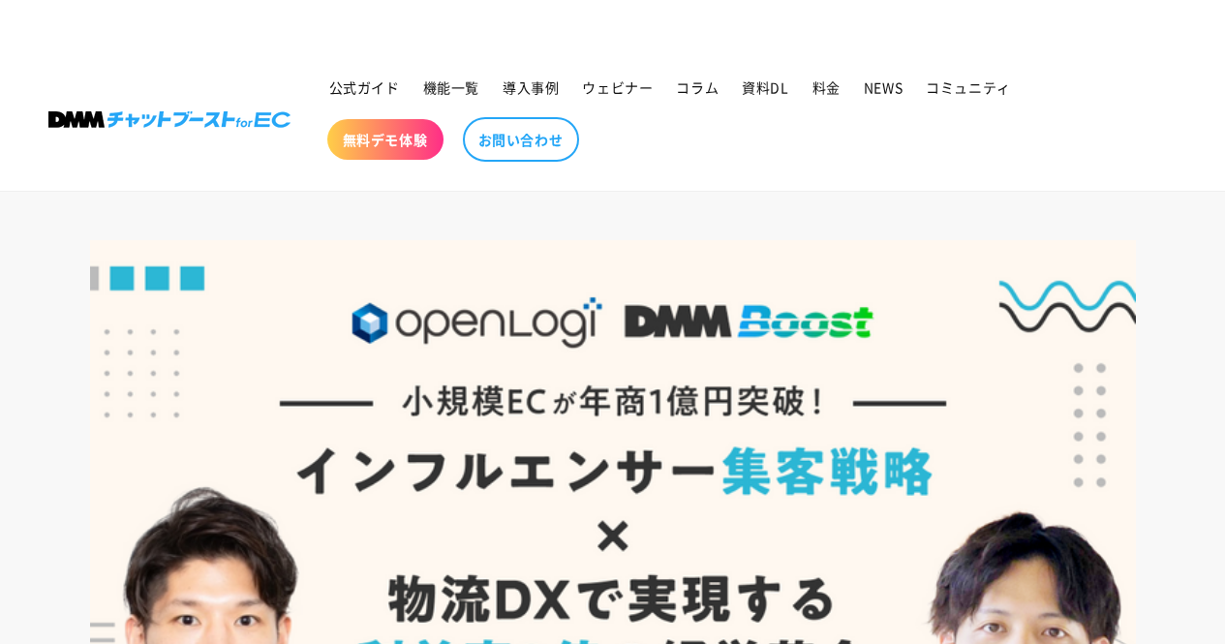 Image resolution: width=1225 pixels, height=644 pixels. What do you see at coordinates (697, 87) in the screenshot?
I see `a: コラム` at bounding box center [697, 87].